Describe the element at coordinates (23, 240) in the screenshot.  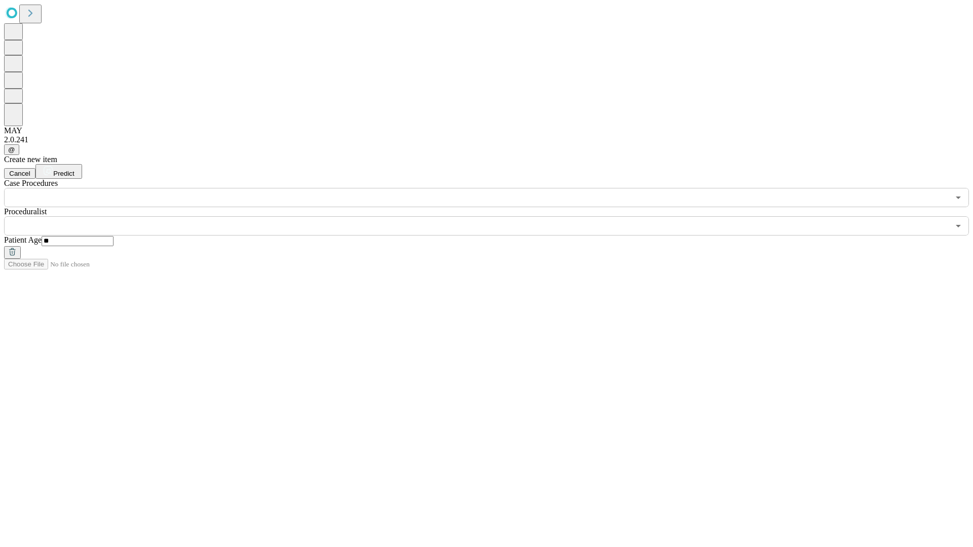
I see `span: Patient Age` at that location.